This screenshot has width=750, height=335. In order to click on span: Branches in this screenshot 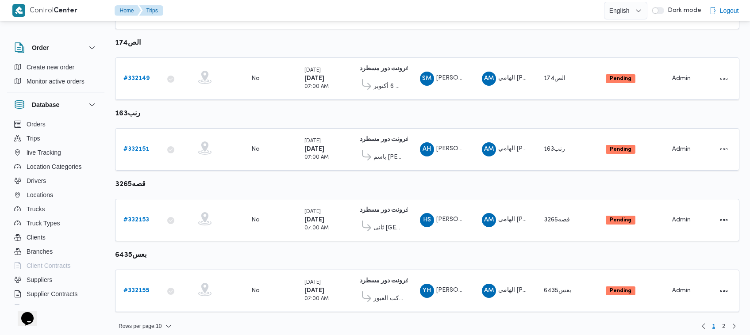, I will do `click(39, 252)`.